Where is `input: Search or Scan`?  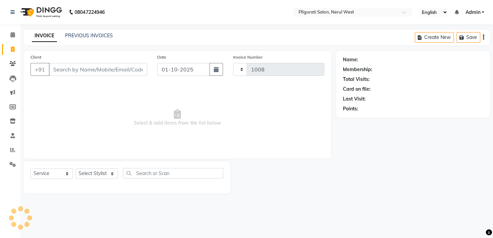
input: Search or Scan is located at coordinates (173, 173).